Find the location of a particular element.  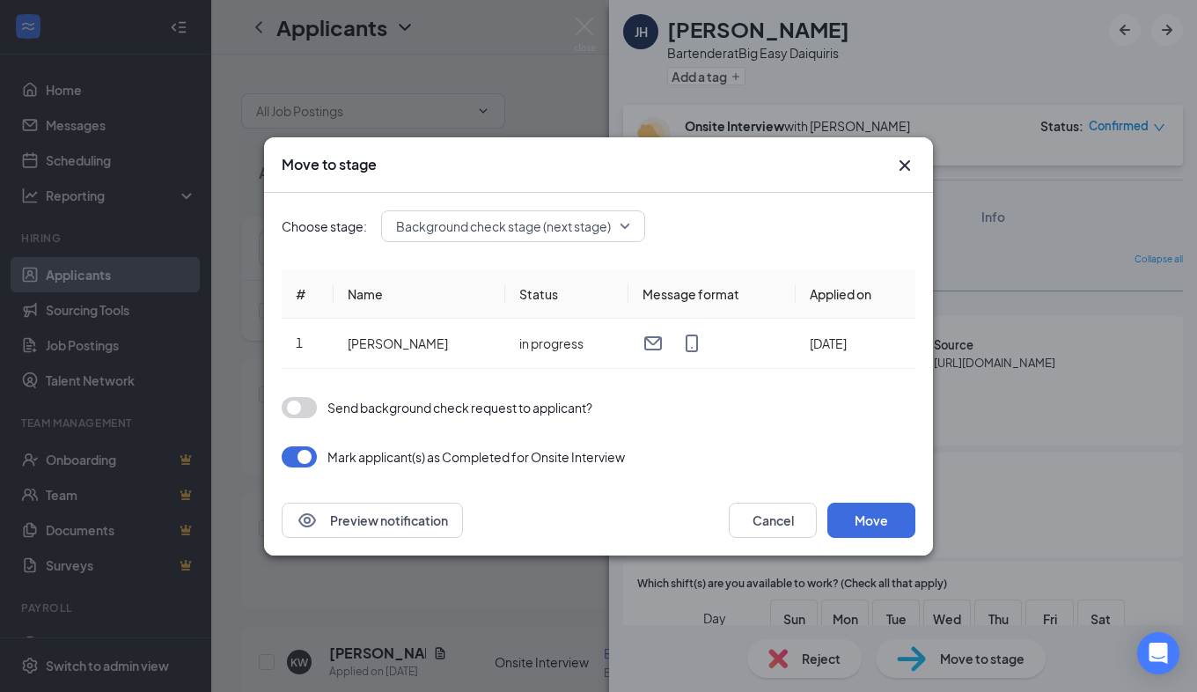

div: Open Intercom Messenger is located at coordinates (1158, 653).